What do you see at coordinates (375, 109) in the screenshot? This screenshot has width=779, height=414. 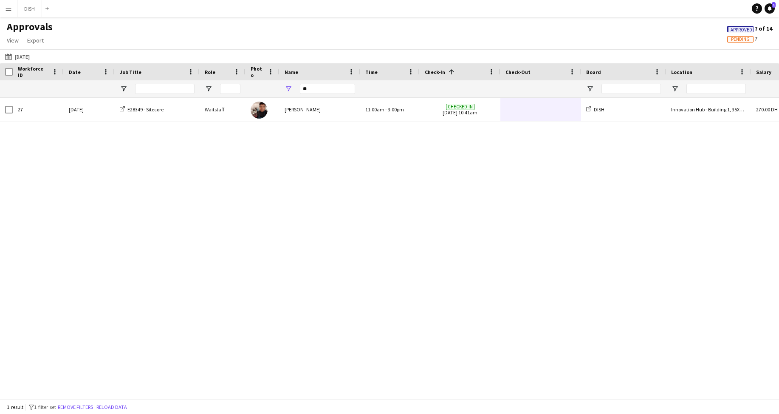 I see `span: 11:00am` at bounding box center [375, 109].